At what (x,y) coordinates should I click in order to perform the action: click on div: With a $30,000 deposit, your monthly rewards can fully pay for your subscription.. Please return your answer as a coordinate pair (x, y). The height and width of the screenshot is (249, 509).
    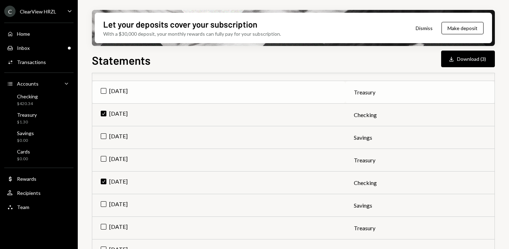
    Looking at the image, I should click on (192, 34).